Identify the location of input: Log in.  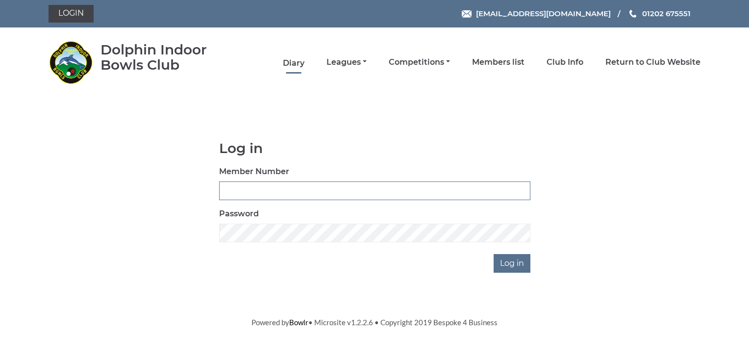
(512, 263).